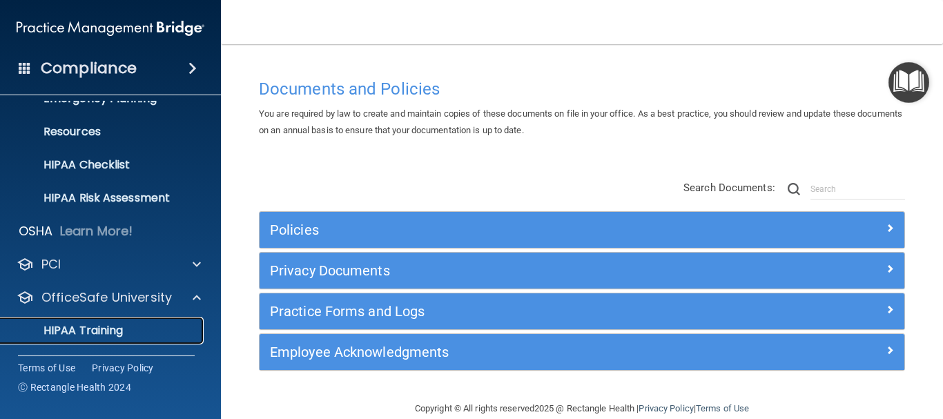 The image size is (943, 419). What do you see at coordinates (501, 311) in the screenshot?
I see `h5: Practice Forms and Logs` at bounding box center [501, 311].